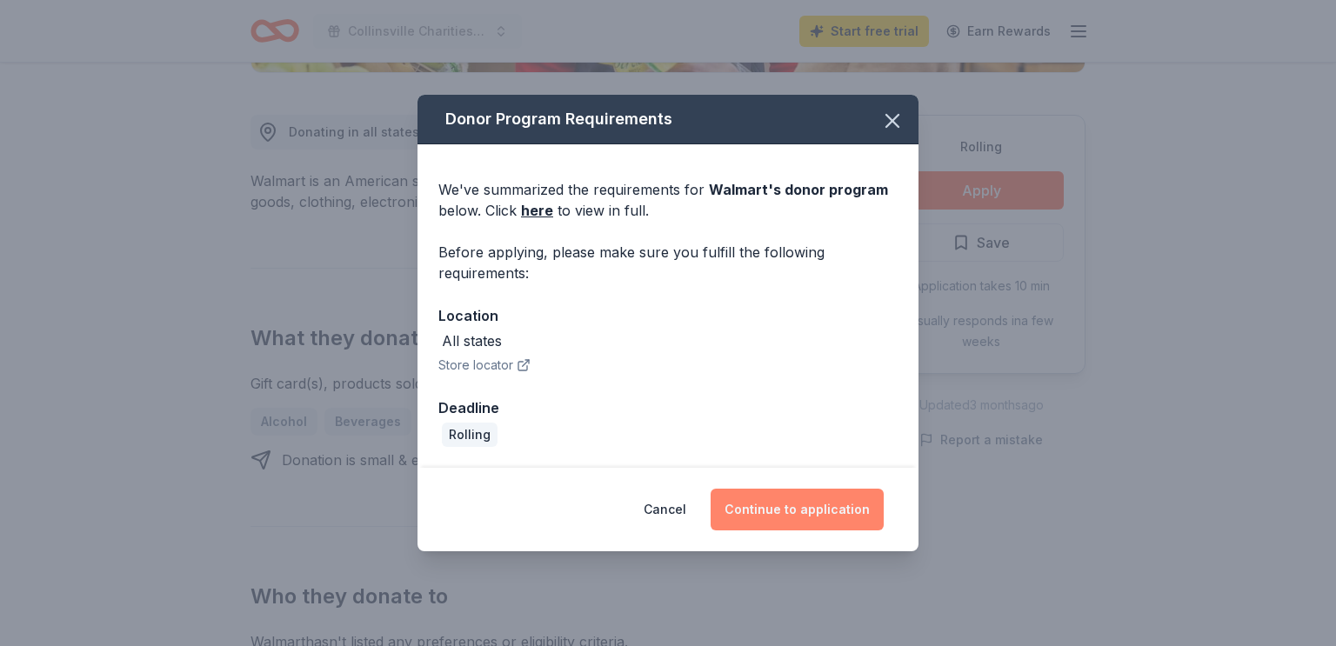 The image size is (1336, 646). What do you see at coordinates (537, 211) in the screenshot?
I see `a: here` at bounding box center [537, 211].